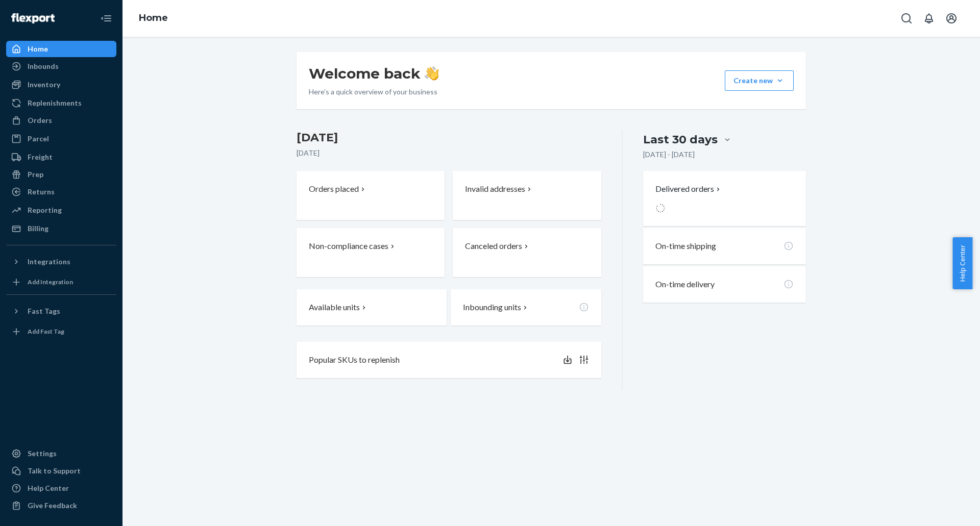 This screenshot has height=526, width=980. Describe the element at coordinates (493, 246) in the screenshot. I see `p: Canceled orders` at that location.